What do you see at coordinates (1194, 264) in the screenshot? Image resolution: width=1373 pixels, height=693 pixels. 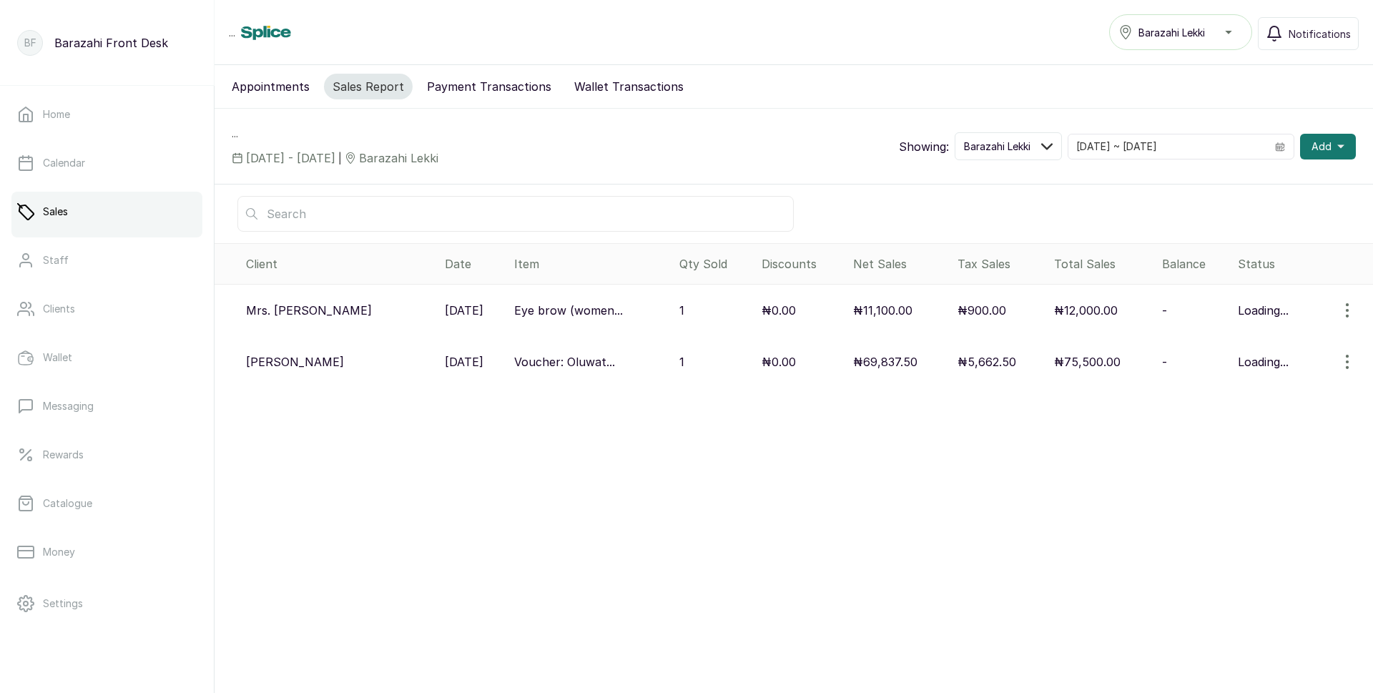 I see `div: Balance` at bounding box center [1194, 264].